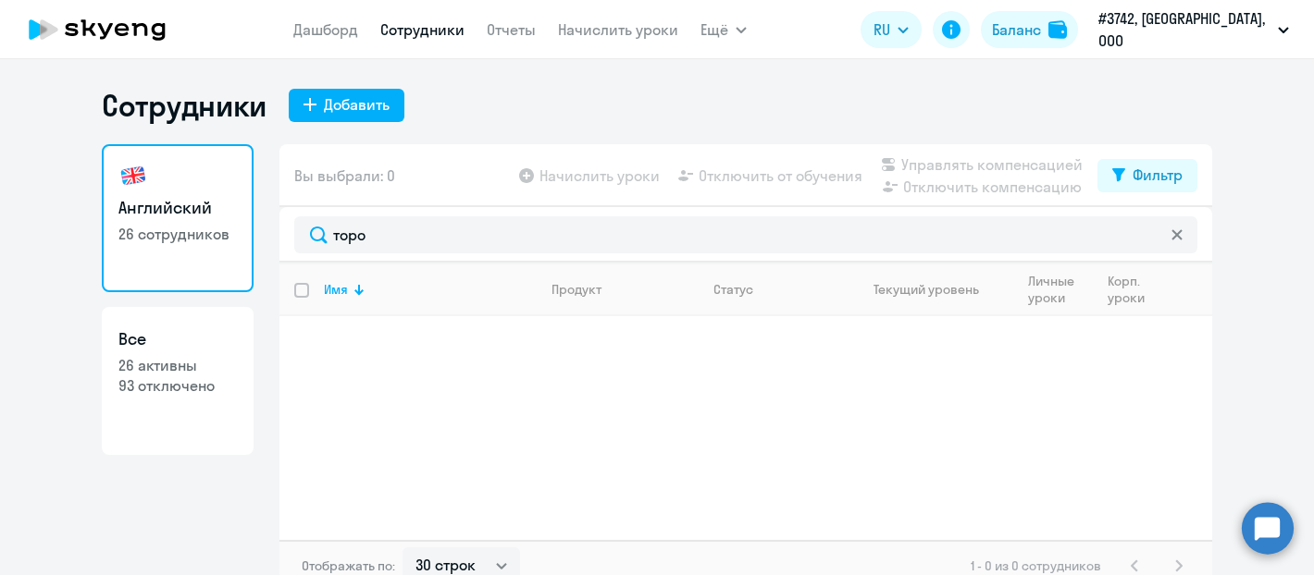 Image resolution: width=1314 pixels, height=575 pixels. What do you see at coordinates (1029, 30) in the screenshot?
I see `a: Балансbalance` at bounding box center [1029, 30].